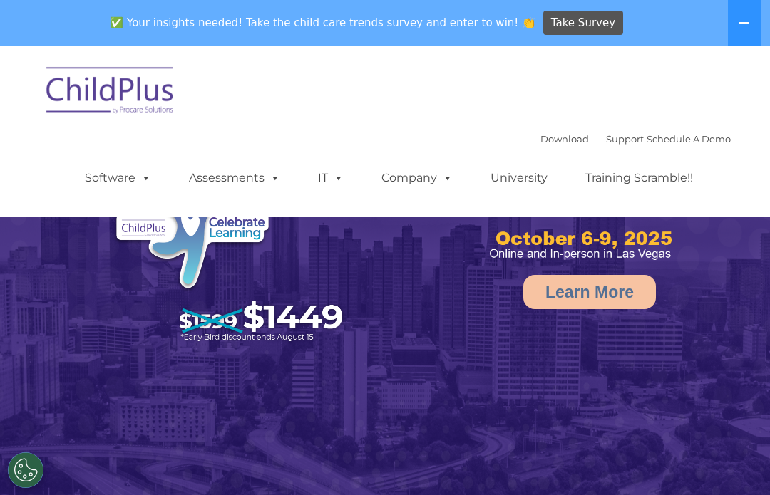  Describe the element at coordinates (323, 23) in the screenshot. I see `span: ✅ Your insights needed! Take the child care trends survey and enter to win! 👏` at that location.